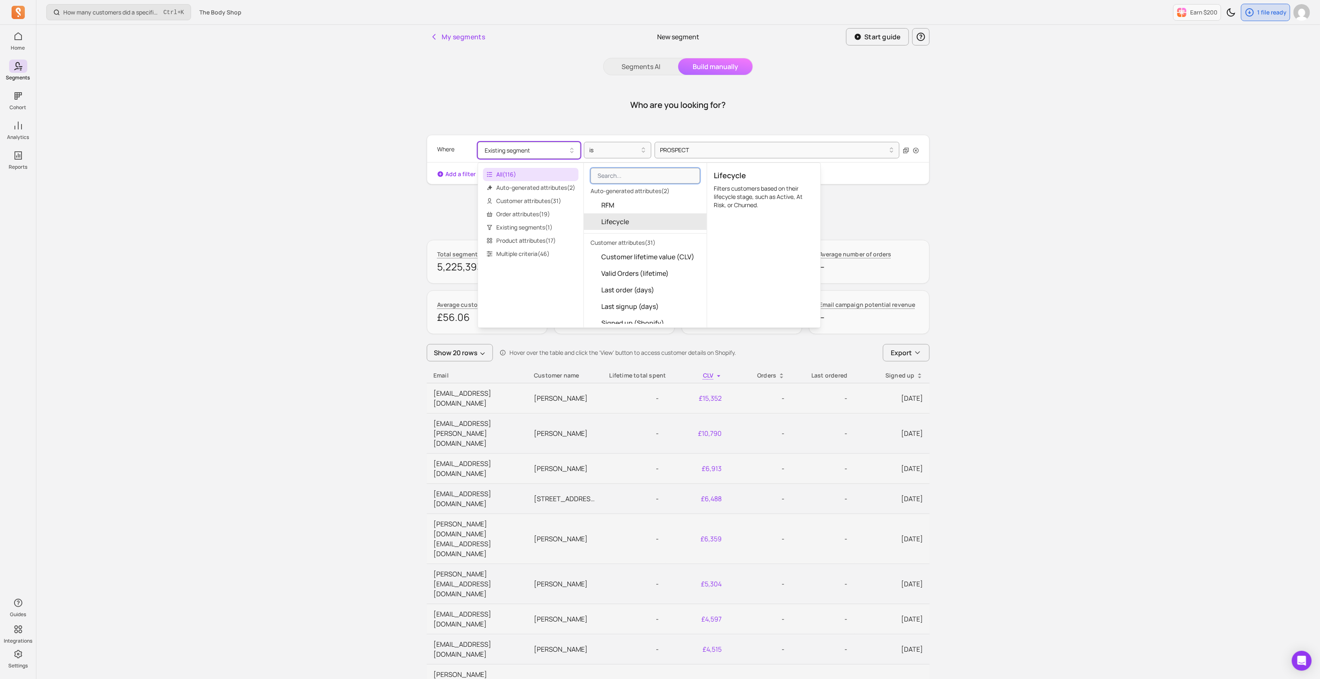  I want to click on p: Segments, so click(18, 78).